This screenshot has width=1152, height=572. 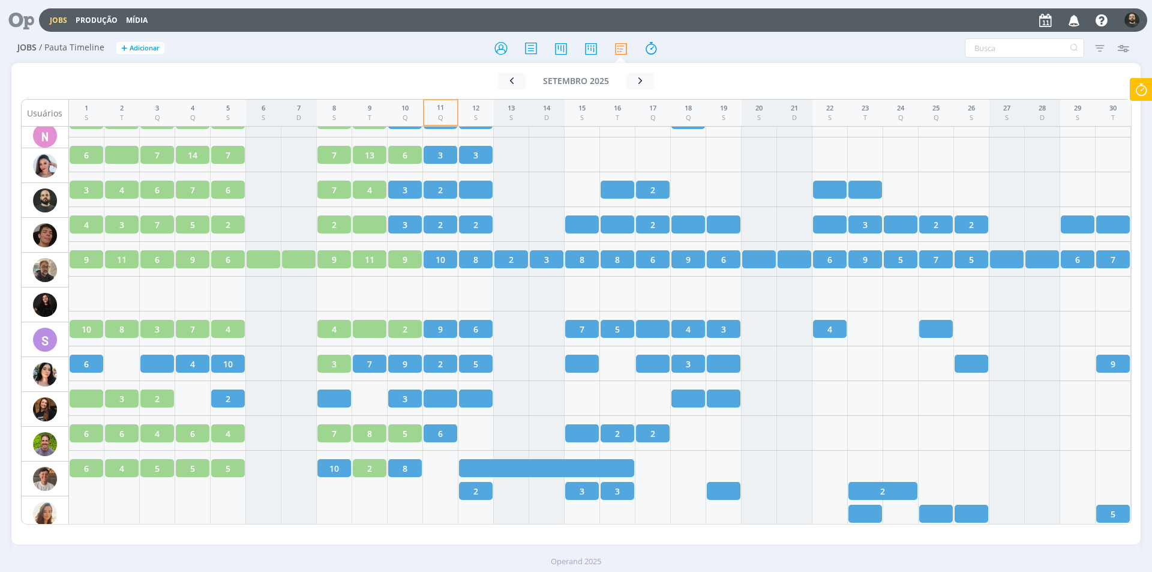 I want to click on button: setembro 2025, so click(x=576, y=81).